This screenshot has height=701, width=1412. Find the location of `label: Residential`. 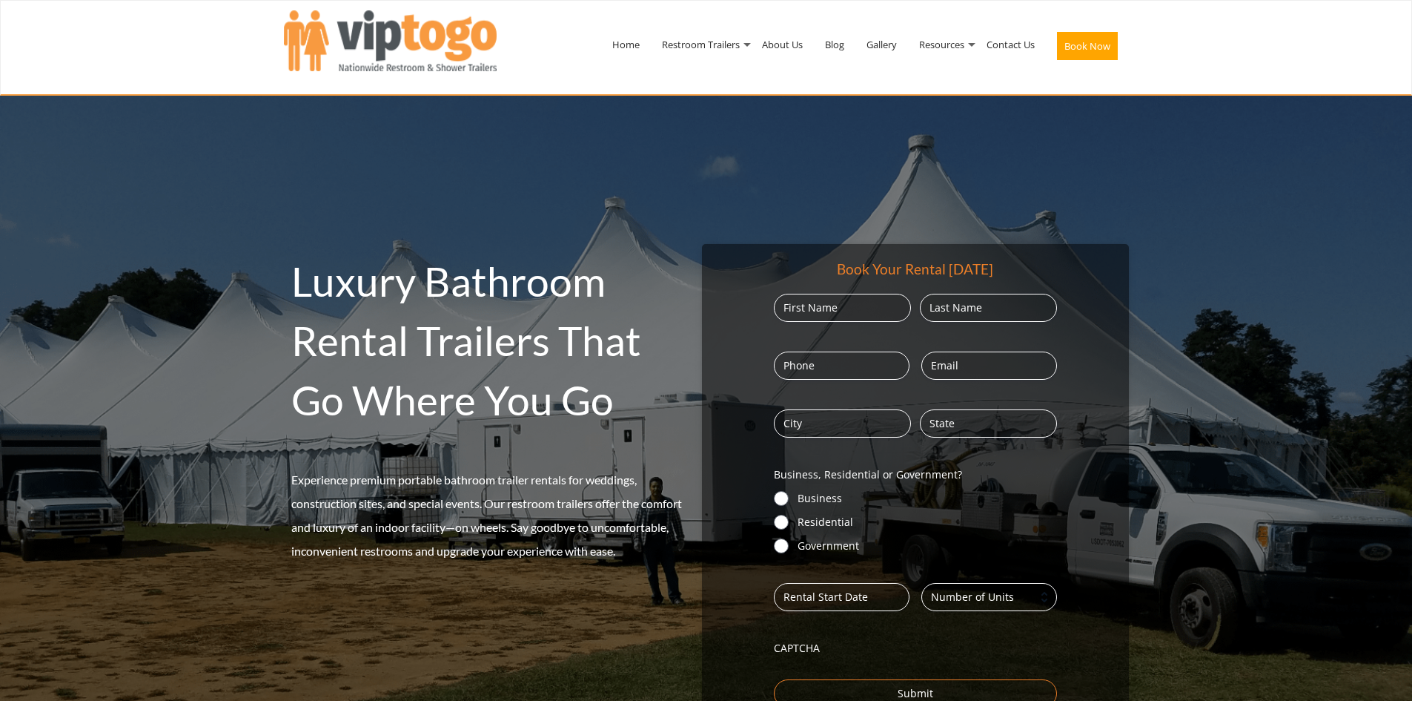

label: Residential is located at coordinates (928, 522).